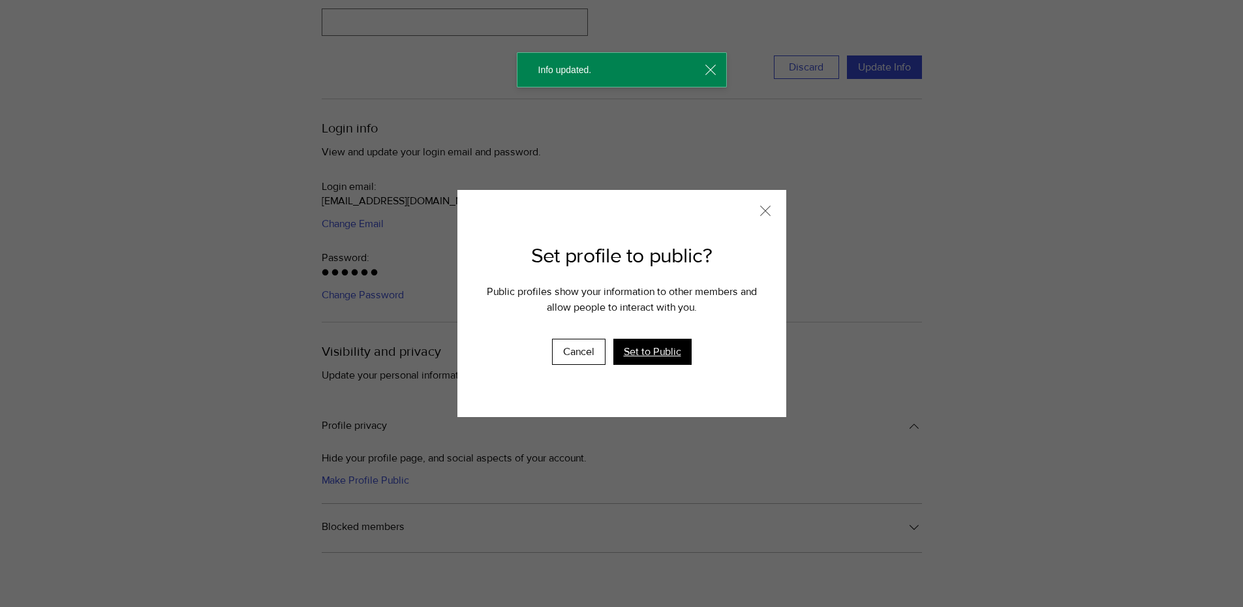 The image size is (1243, 607). Describe the element at coordinates (652, 352) in the screenshot. I see `button: Set to Public` at that location.